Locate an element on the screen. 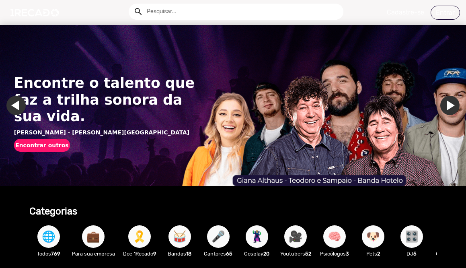  b: 18 is located at coordinates (189, 254).